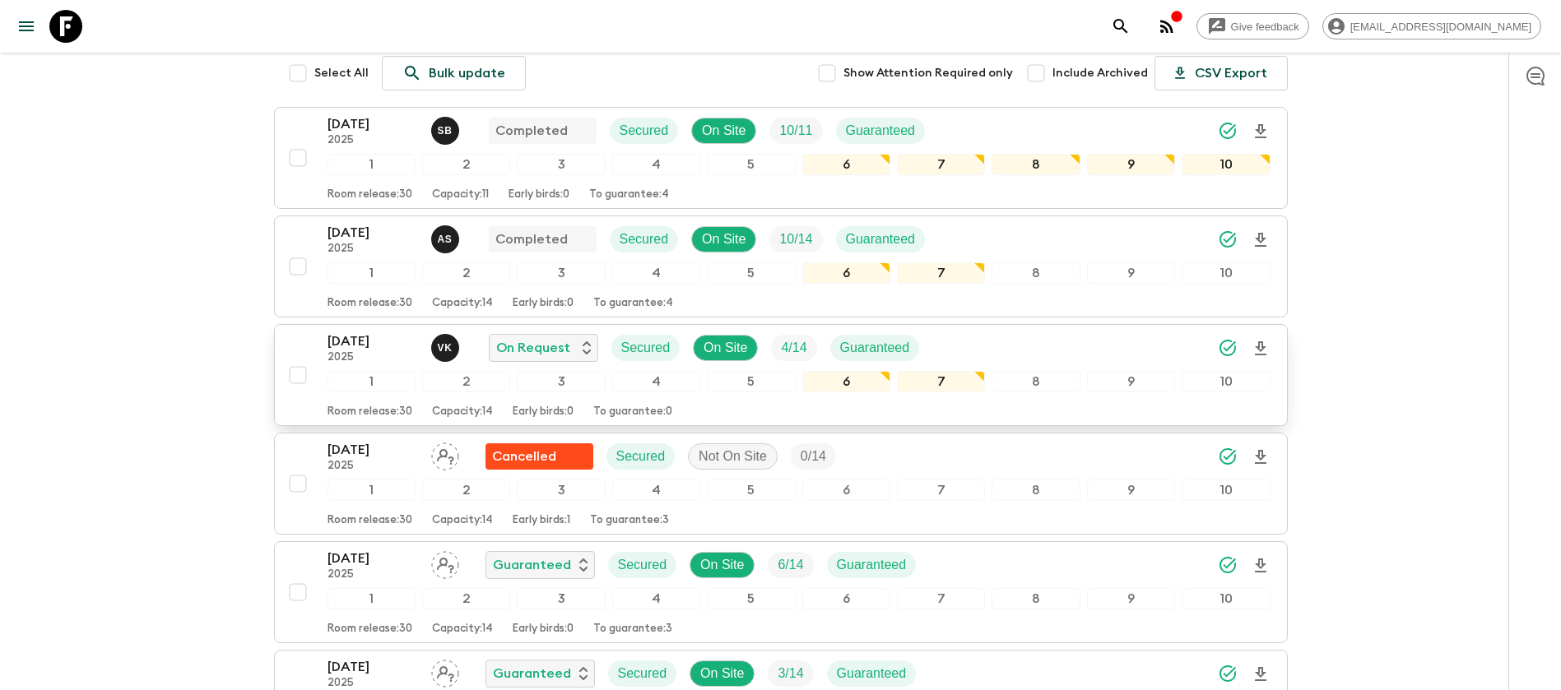 Image resolution: width=1561 pixels, height=690 pixels. Describe the element at coordinates (1100, 73) in the screenshot. I see `span: Include Archived` at that location.